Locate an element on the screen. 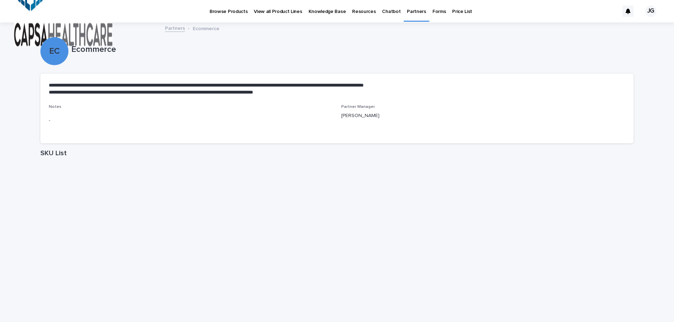  h1: SKU List is located at coordinates (337, 153).